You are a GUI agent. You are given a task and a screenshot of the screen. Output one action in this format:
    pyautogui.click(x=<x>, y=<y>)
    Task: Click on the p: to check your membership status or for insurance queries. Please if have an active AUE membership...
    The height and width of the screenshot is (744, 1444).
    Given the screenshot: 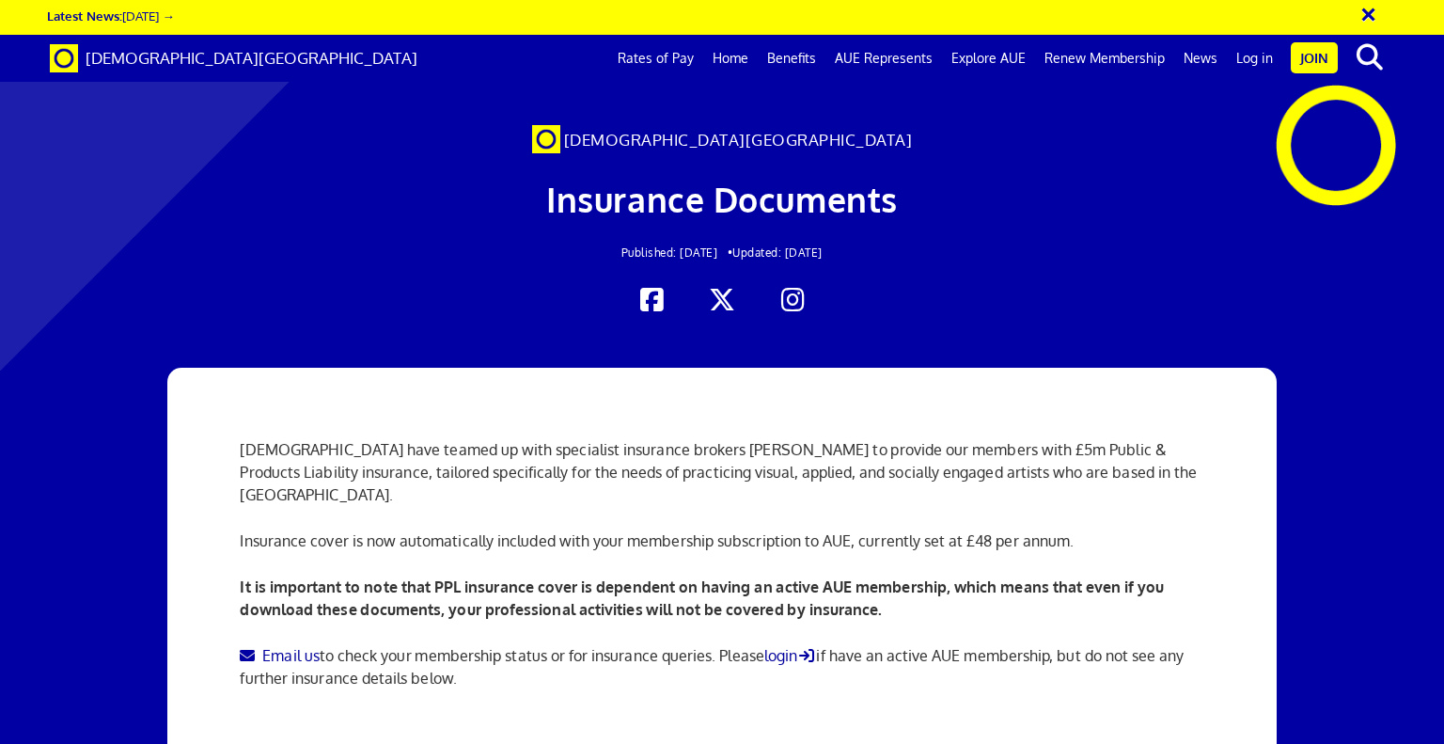 What is the action you would take?
    pyautogui.click(x=721, y=667)
    